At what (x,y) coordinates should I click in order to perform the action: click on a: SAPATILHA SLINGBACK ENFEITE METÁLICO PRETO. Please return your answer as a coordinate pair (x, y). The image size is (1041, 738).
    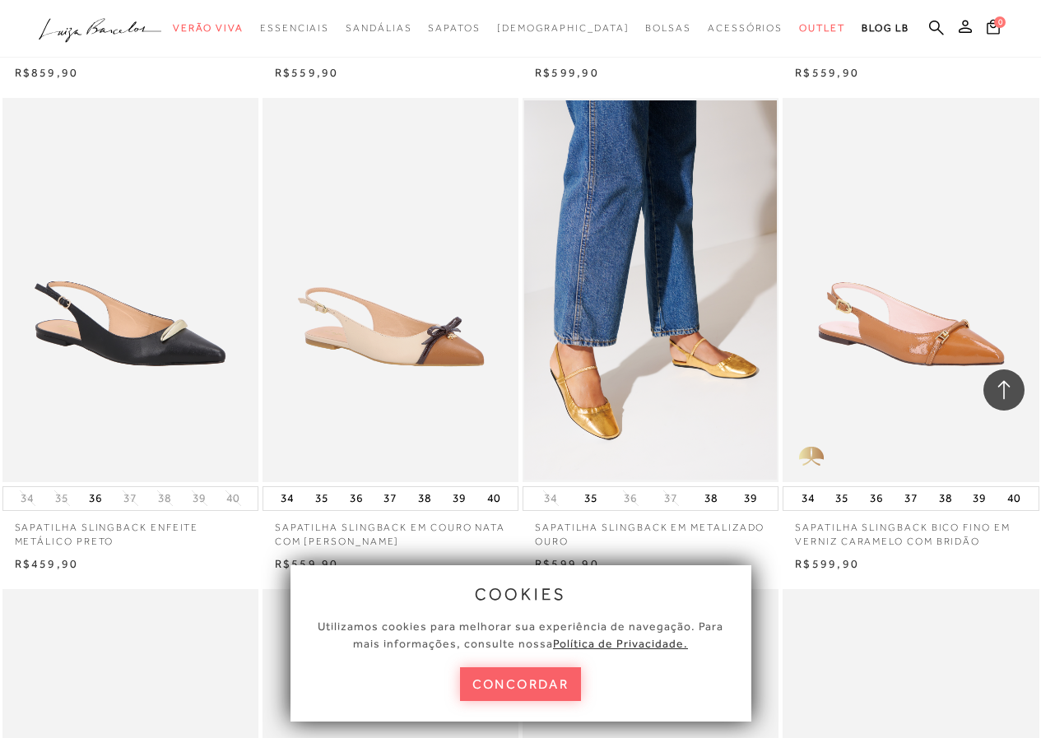
    Looking at the image, I should click on (130, 530).